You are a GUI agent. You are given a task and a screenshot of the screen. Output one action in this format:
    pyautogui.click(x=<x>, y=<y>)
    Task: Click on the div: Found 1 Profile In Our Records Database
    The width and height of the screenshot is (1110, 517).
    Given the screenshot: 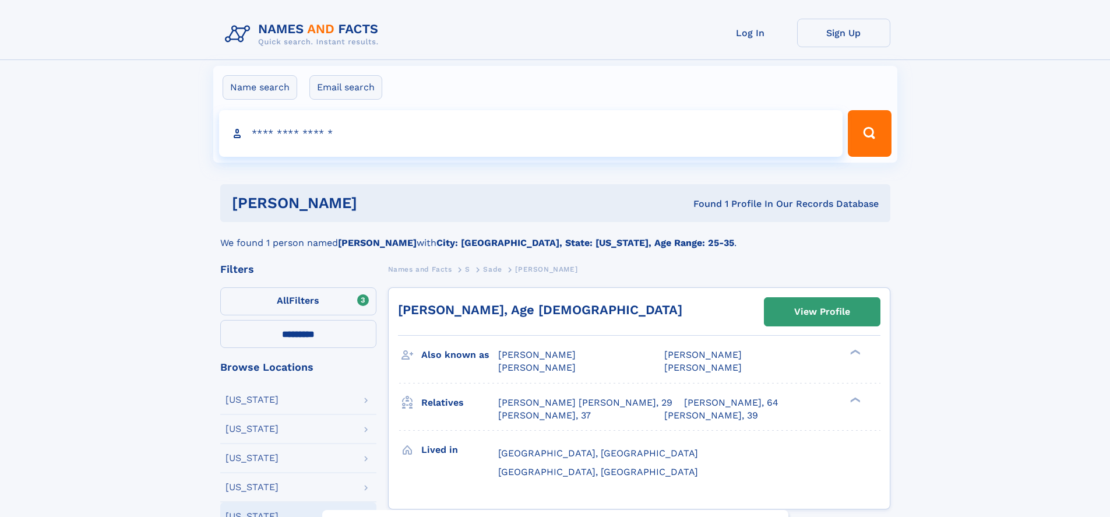 What is the action you would take?
    pyautogui.click(x=701, y=204)
    